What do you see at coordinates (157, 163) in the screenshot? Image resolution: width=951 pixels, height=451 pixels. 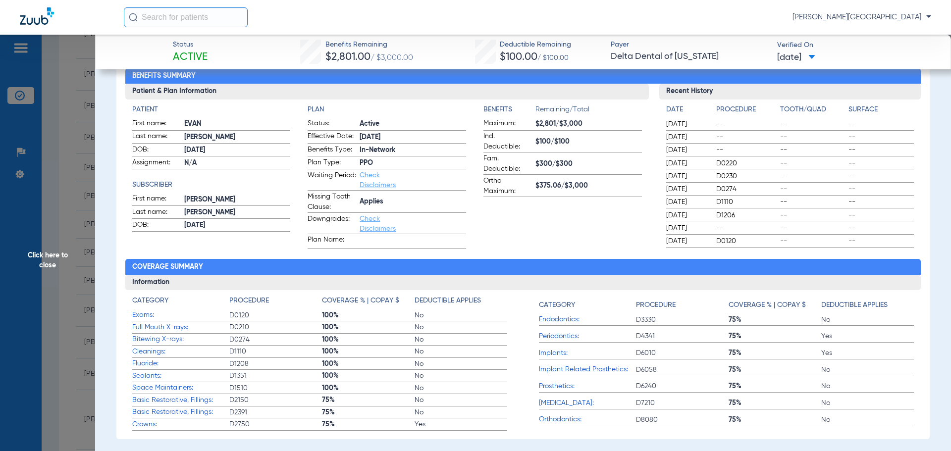 I see `span: Assignment:` at bounding box center [157, 163].